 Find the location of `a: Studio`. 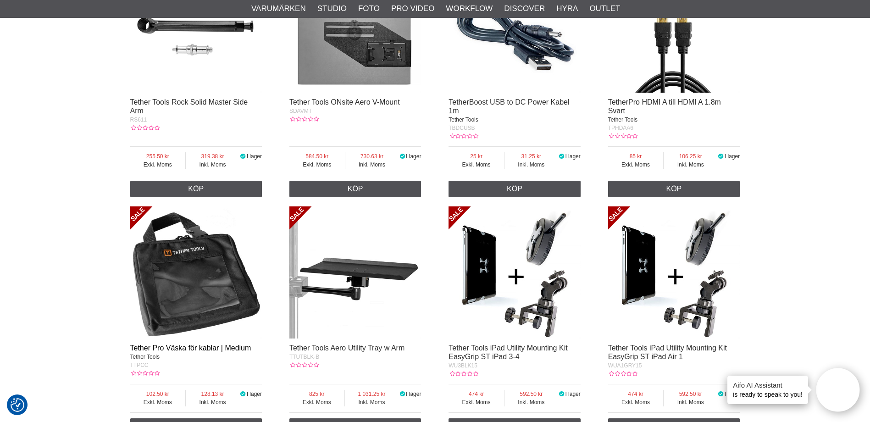

a: Studio is located at coordinates (332, 9).